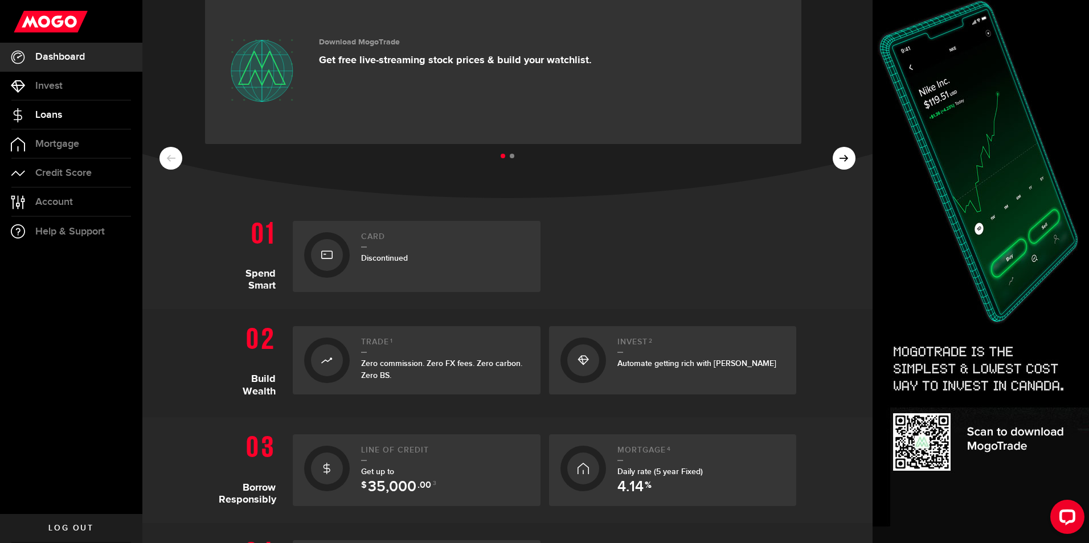 This screenshot has width=1089, height=543. I want to click on h2: Invest, so click(701, 345).